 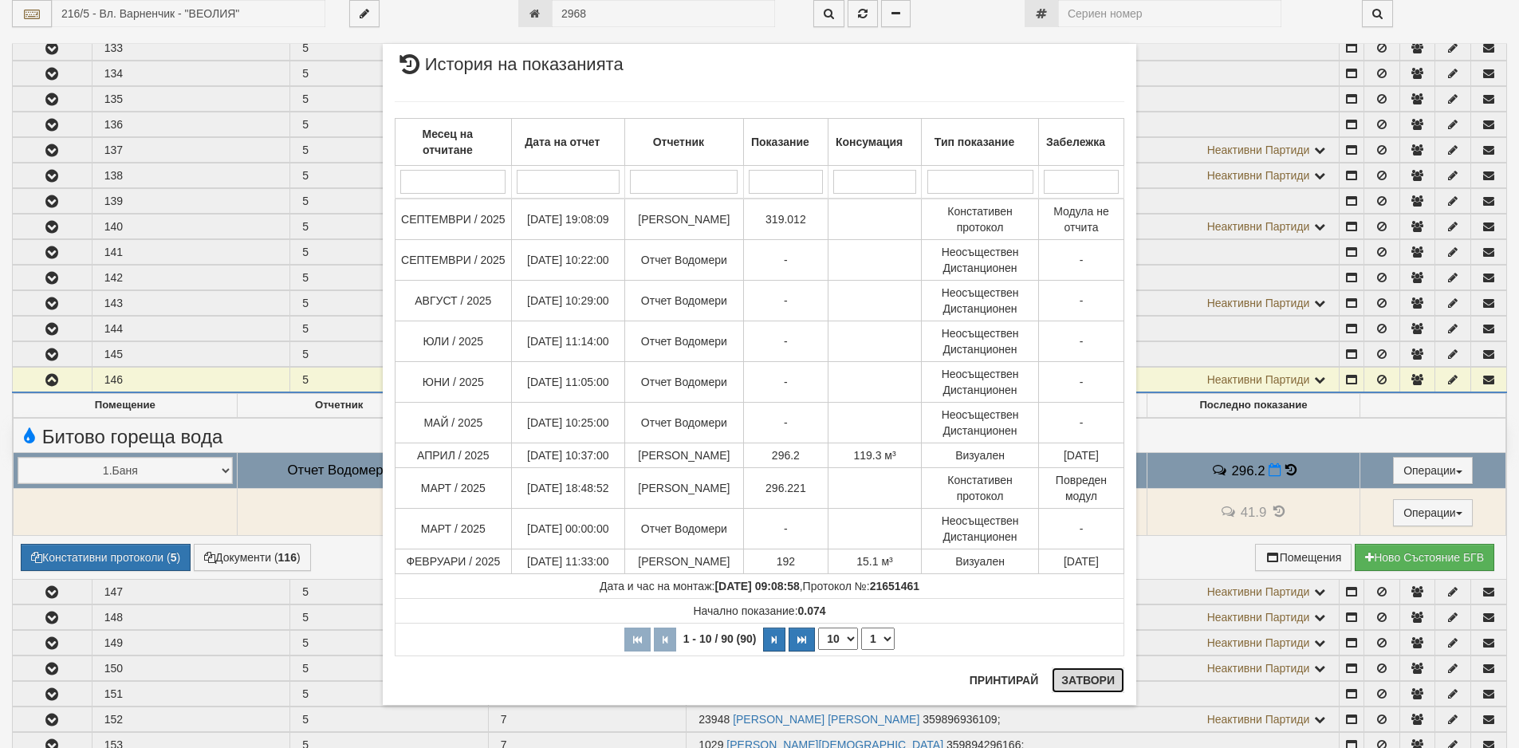 I want to click on span: 296.221, so click(x=785, y=488).